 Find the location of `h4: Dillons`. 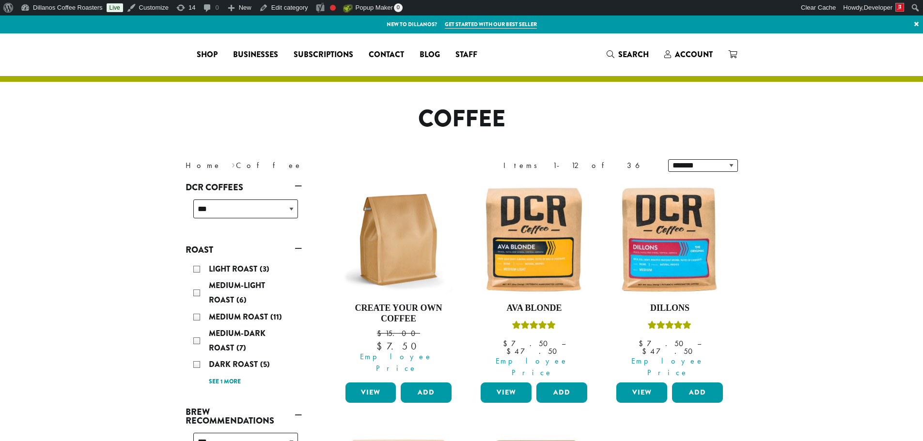

h4: Dillons is located at coordinates (670, 309).